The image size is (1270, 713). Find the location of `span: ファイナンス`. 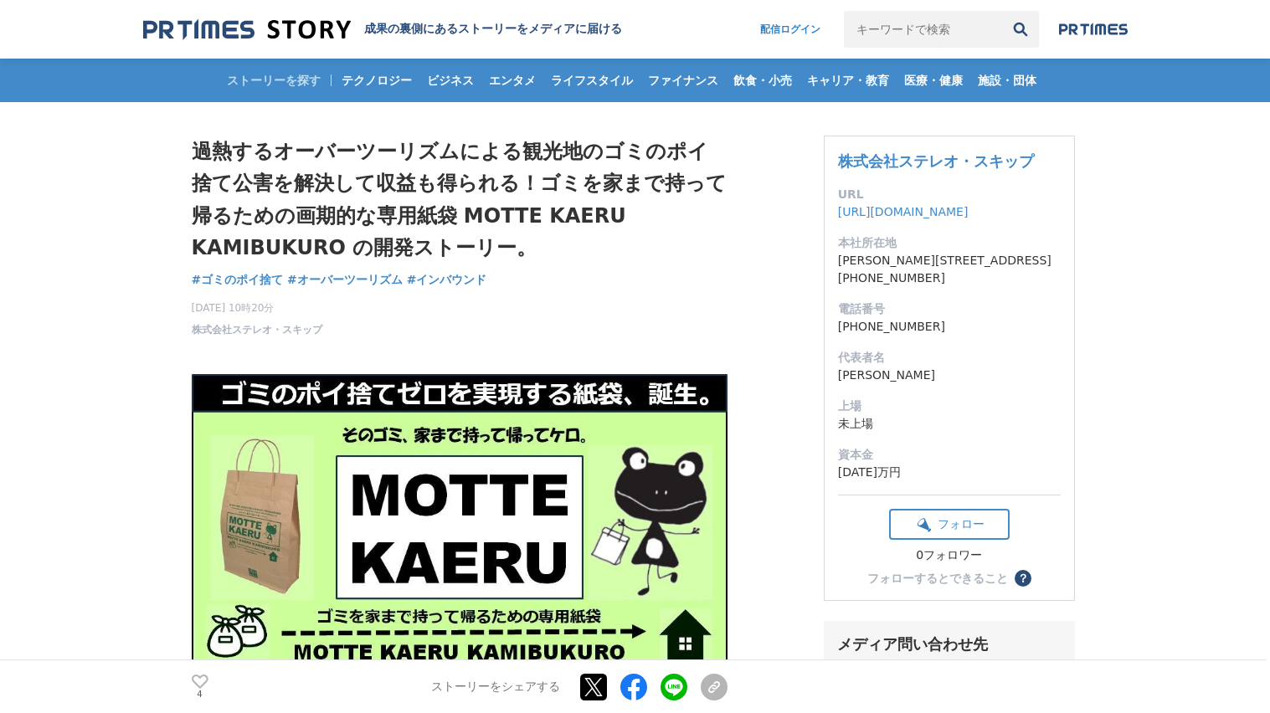

span: ファイナンス is located at coordinates (683, 80).